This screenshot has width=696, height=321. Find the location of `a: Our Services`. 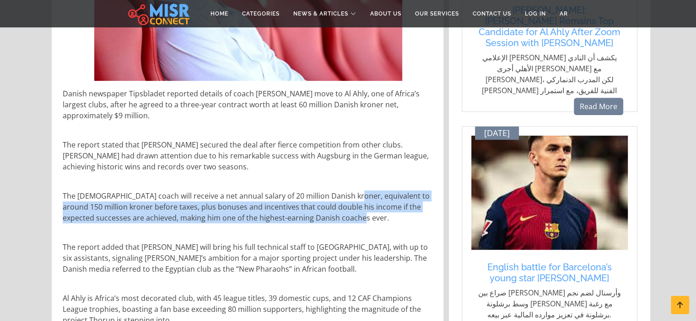

a: Our Services is located at coordinates (437, 14).